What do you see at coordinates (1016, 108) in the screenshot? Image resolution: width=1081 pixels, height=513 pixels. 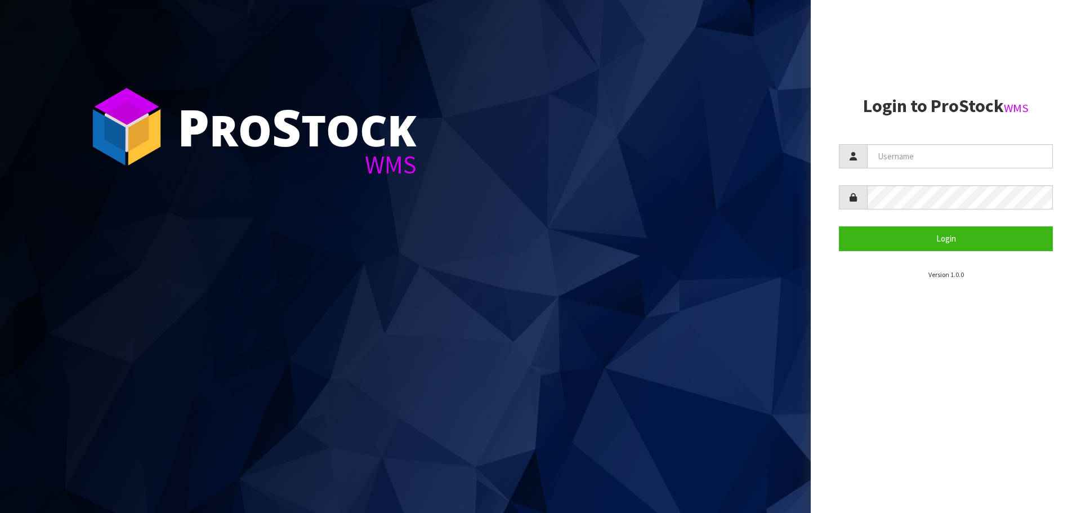 I see `small: WMS` at bounding box center [1016, 108].